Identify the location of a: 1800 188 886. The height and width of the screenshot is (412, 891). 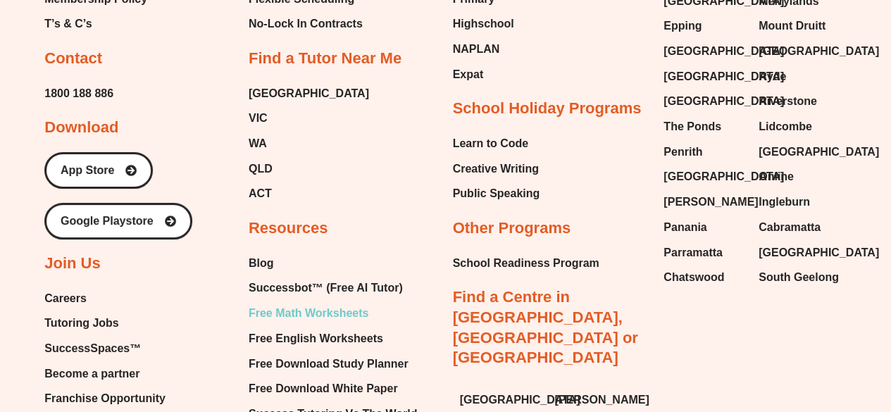
(79, 94).